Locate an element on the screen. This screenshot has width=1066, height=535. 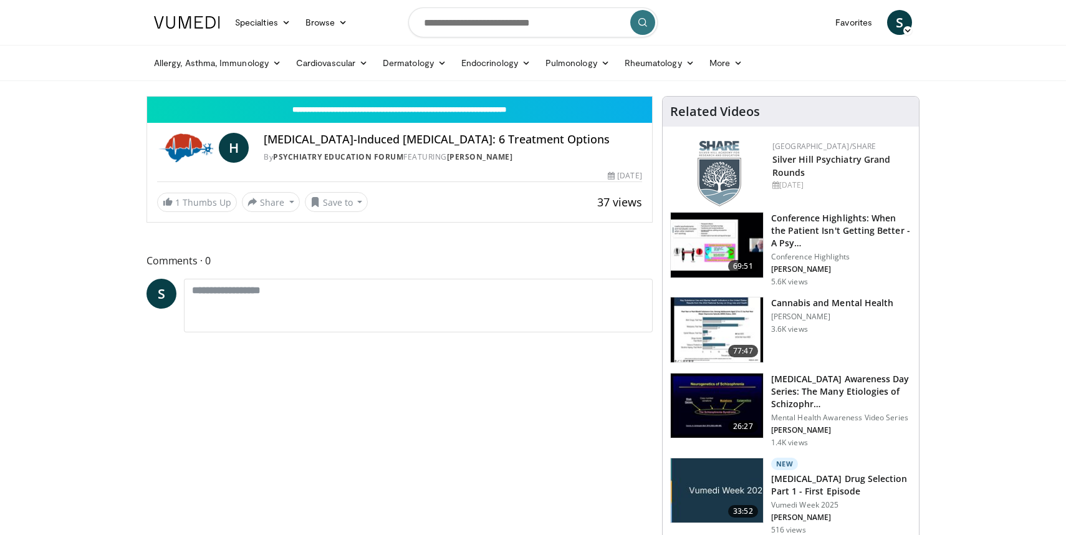
a: Endocrinology is located at coordinates (496, 63).